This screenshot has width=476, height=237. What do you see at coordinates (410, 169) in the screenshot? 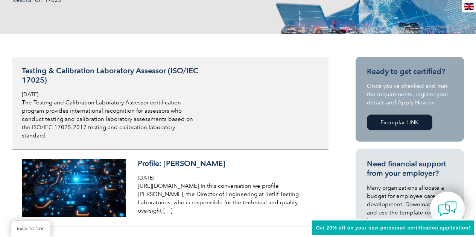
I see `h3: Need financial support from your employer?` at bounding box center [410, 169].